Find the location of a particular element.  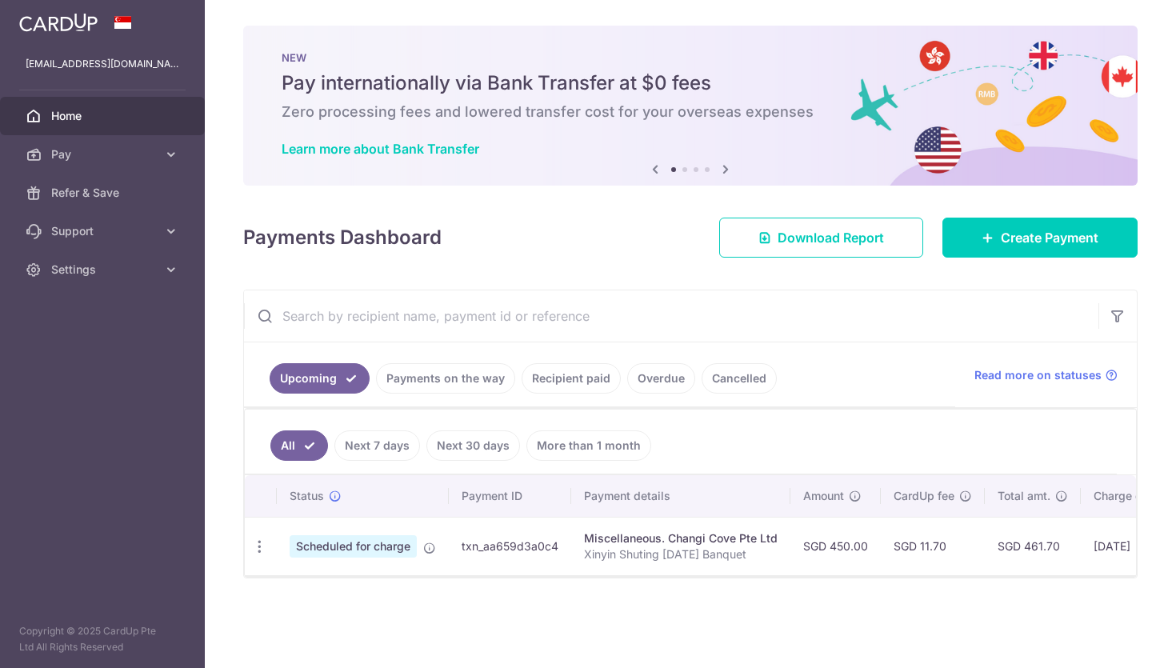

span: Amount is located at coordinates (823, 496).